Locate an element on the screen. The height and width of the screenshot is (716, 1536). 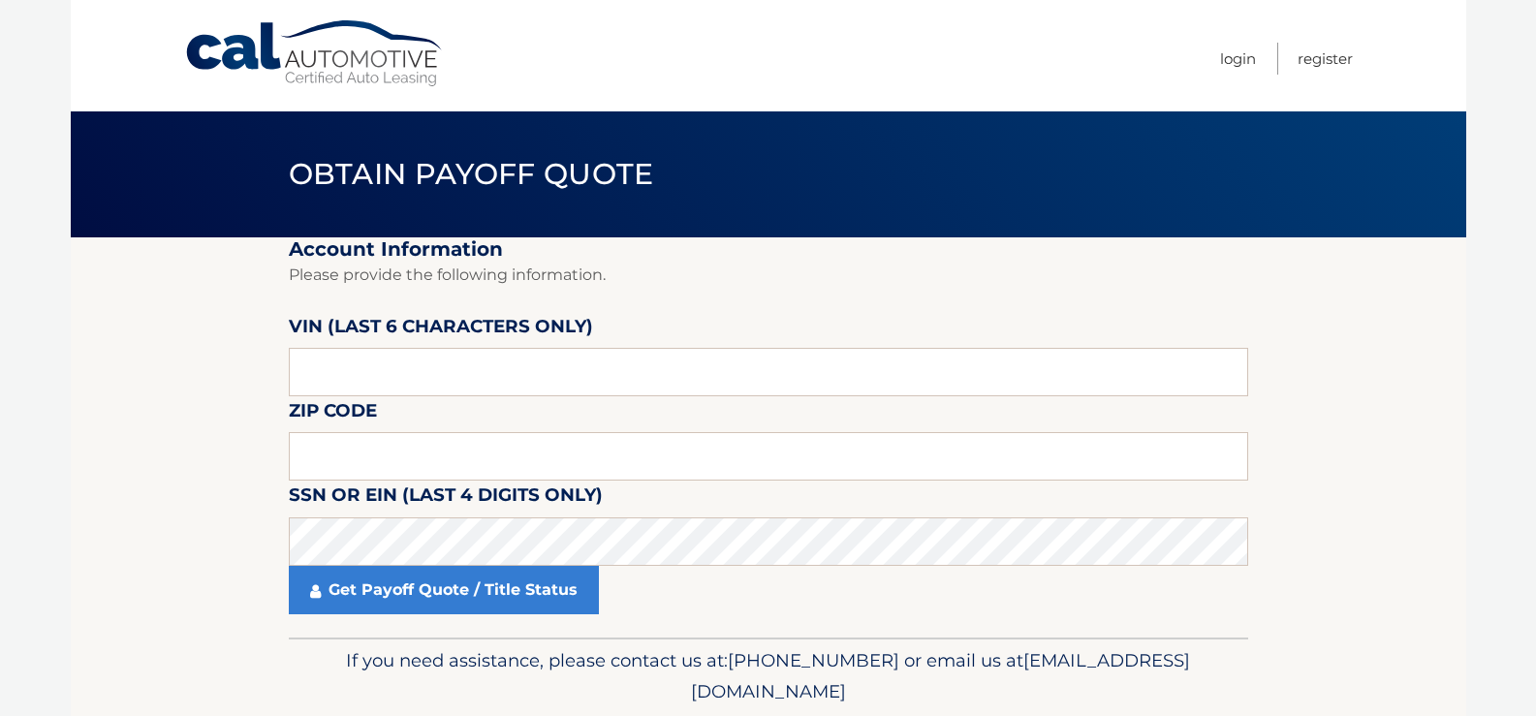
a: Cal Automotive is located at coordinates (315, 53).